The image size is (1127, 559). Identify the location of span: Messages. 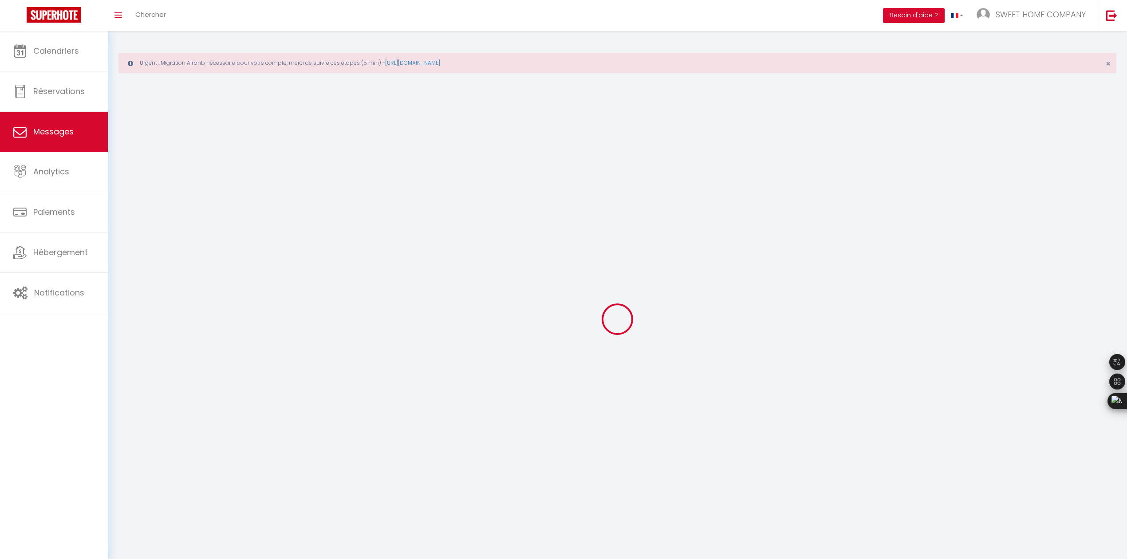
(53, 131).